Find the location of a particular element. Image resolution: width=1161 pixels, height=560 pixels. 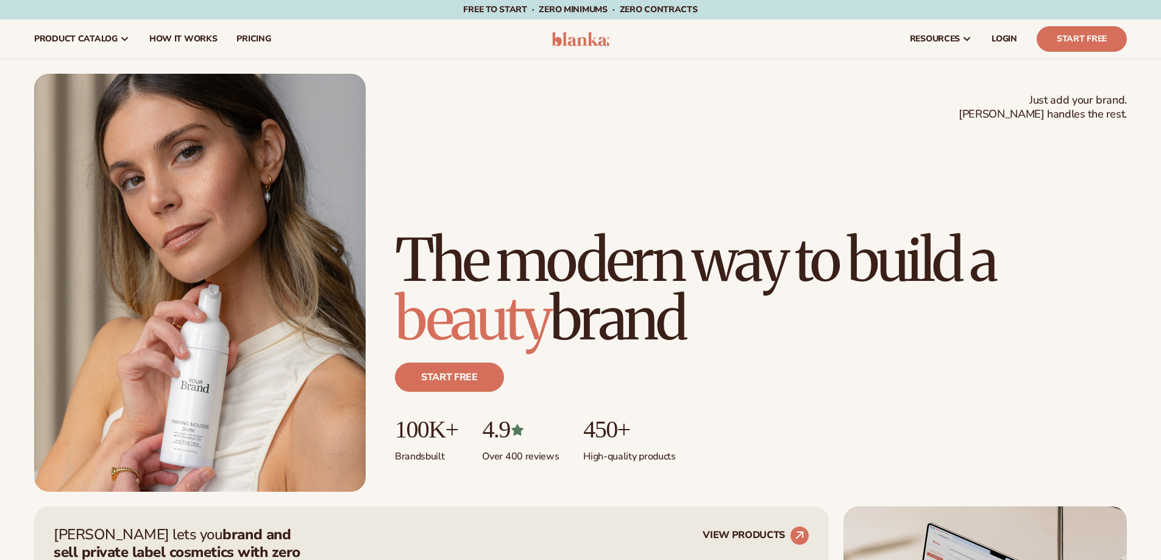

a: product catalog is located at coordinates (82, 39).